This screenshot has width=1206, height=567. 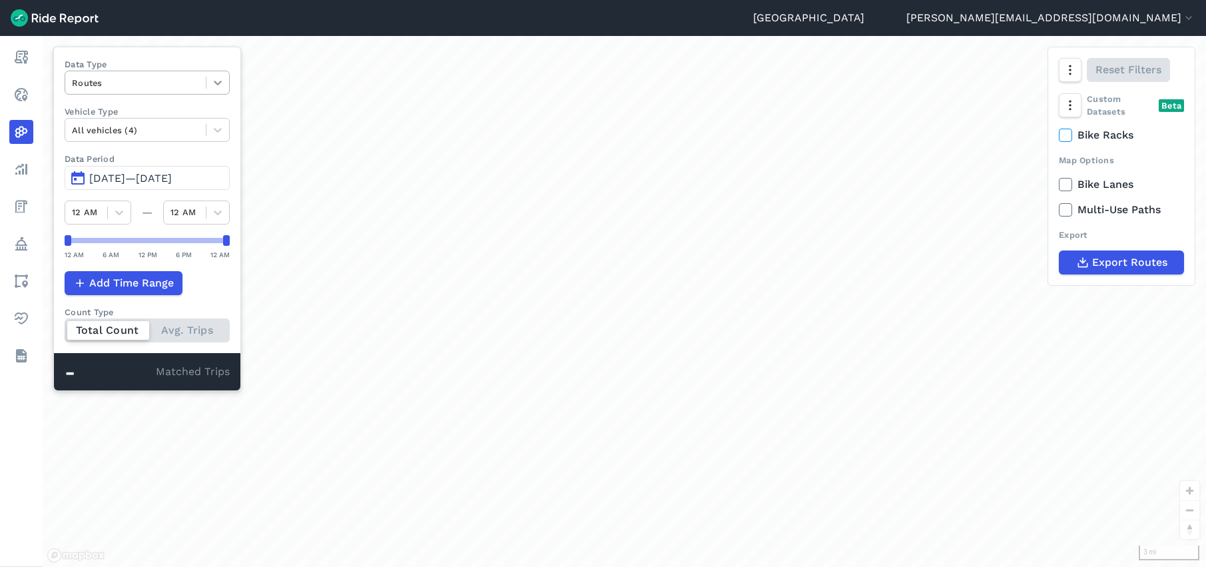 What do you see at coordinates (131, 283) in the screenshot?
I see `span: Add Time Range` at bounding box center [131, 283].